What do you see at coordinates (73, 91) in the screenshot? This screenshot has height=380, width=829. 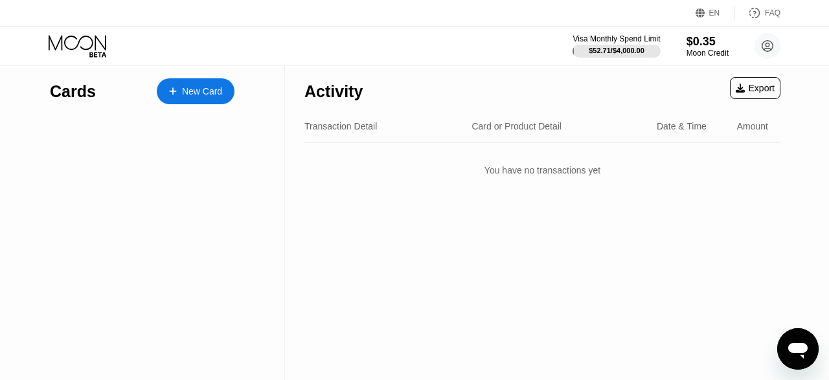 I see `div: Cards` at bounding box center [73, 91].